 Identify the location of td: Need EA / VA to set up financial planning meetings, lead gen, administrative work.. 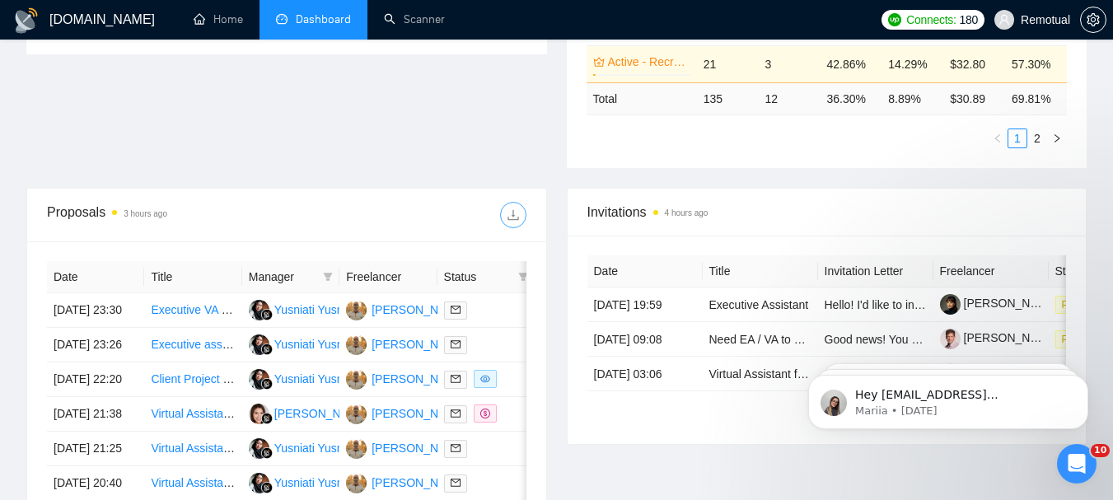
(761, 340).